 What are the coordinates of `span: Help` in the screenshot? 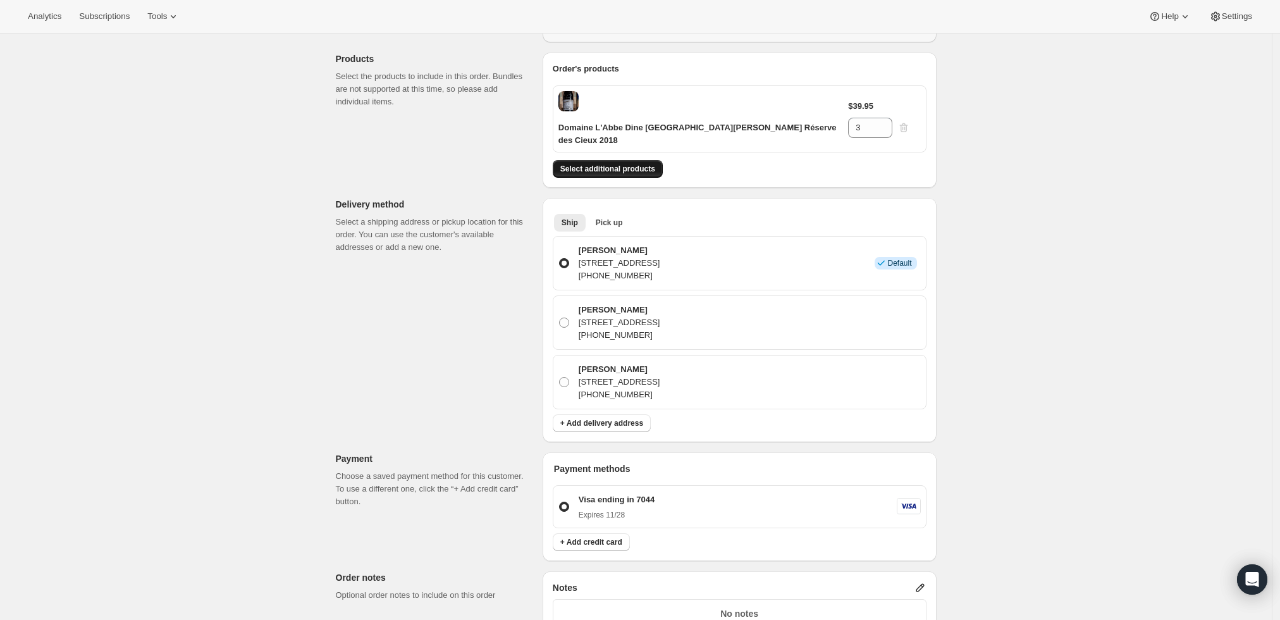 It's located at (1169, 16).